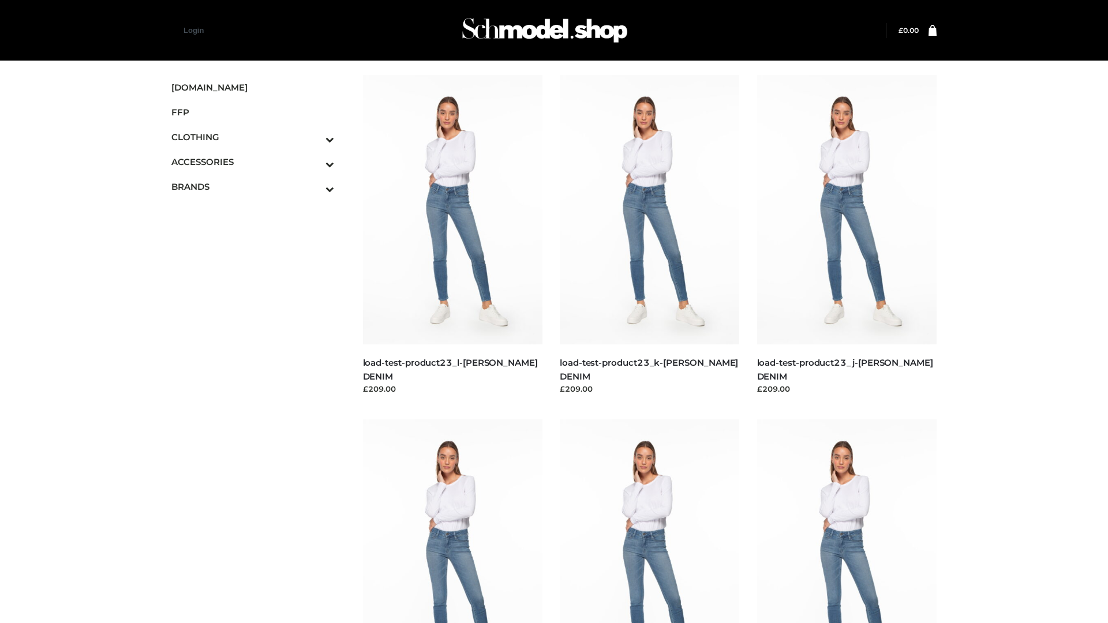 This screenshot has height=623, width=1108. What do you see at coordinates (253, 137) in the screenshot?
I see `span: CLOTHING` at bounding box center [253, 137].